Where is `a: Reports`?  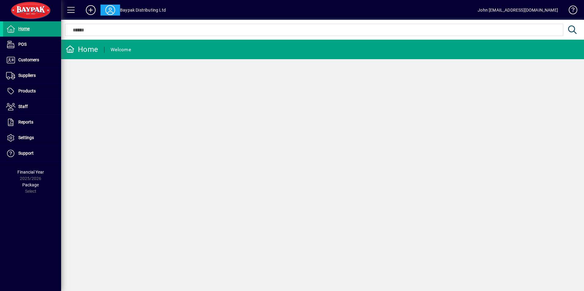
a: Reports is located at coordinates (32, 122).